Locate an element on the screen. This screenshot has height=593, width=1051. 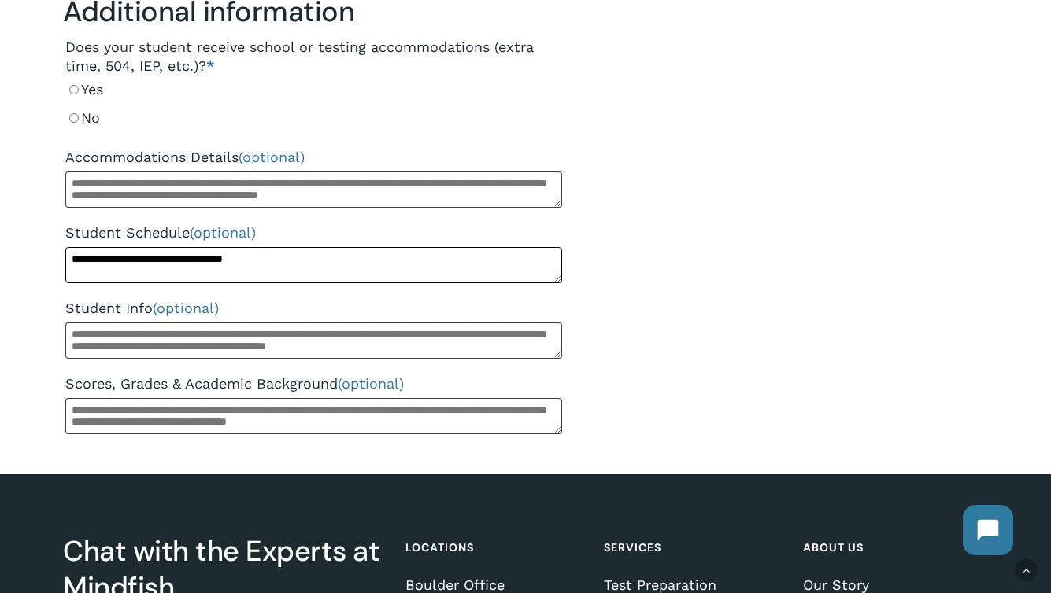
abbr: required is located at coordinates (210, 65).